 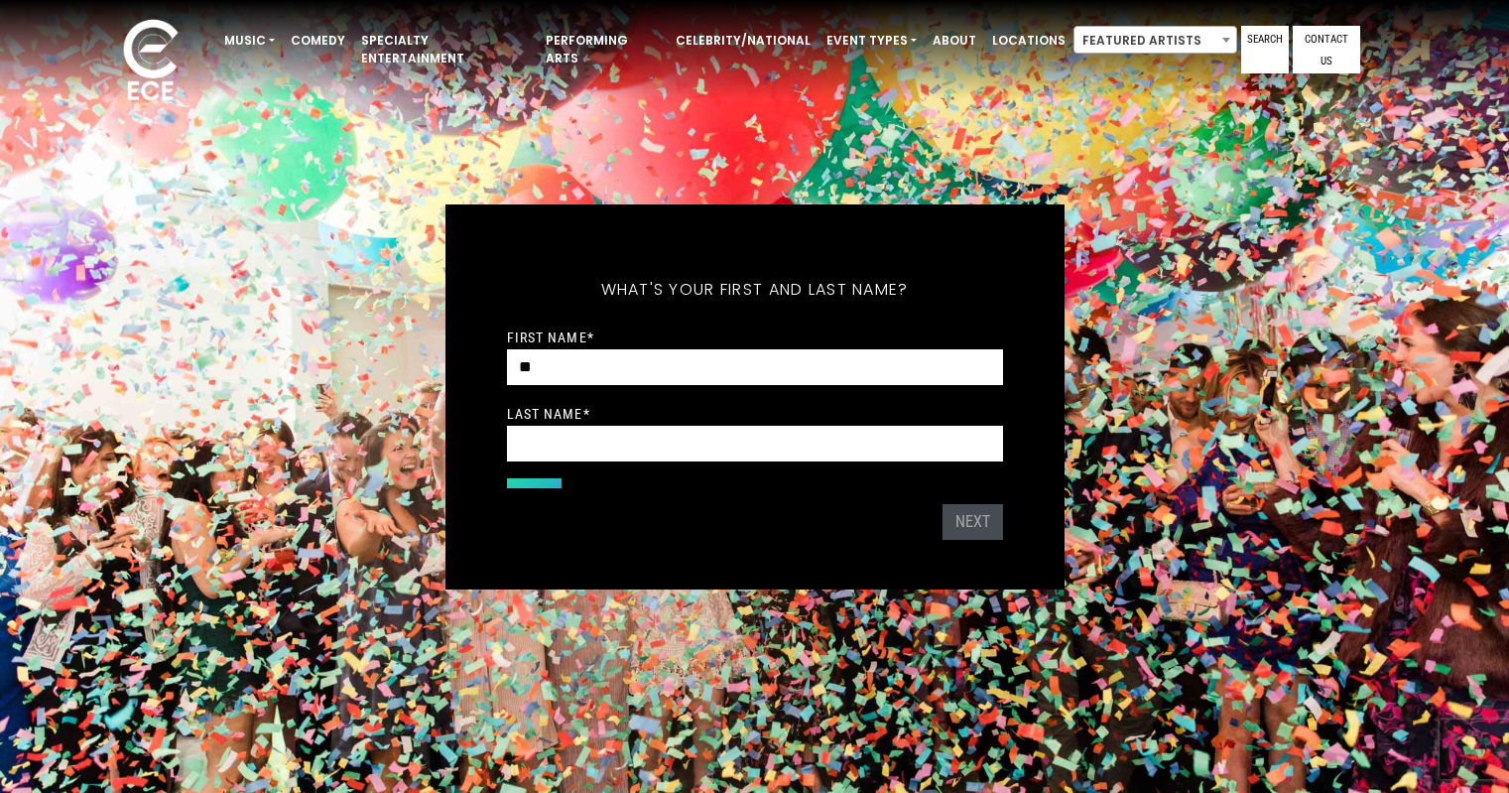 I want to click on a: Specialty Entertainment, so click(x=445, y=50).